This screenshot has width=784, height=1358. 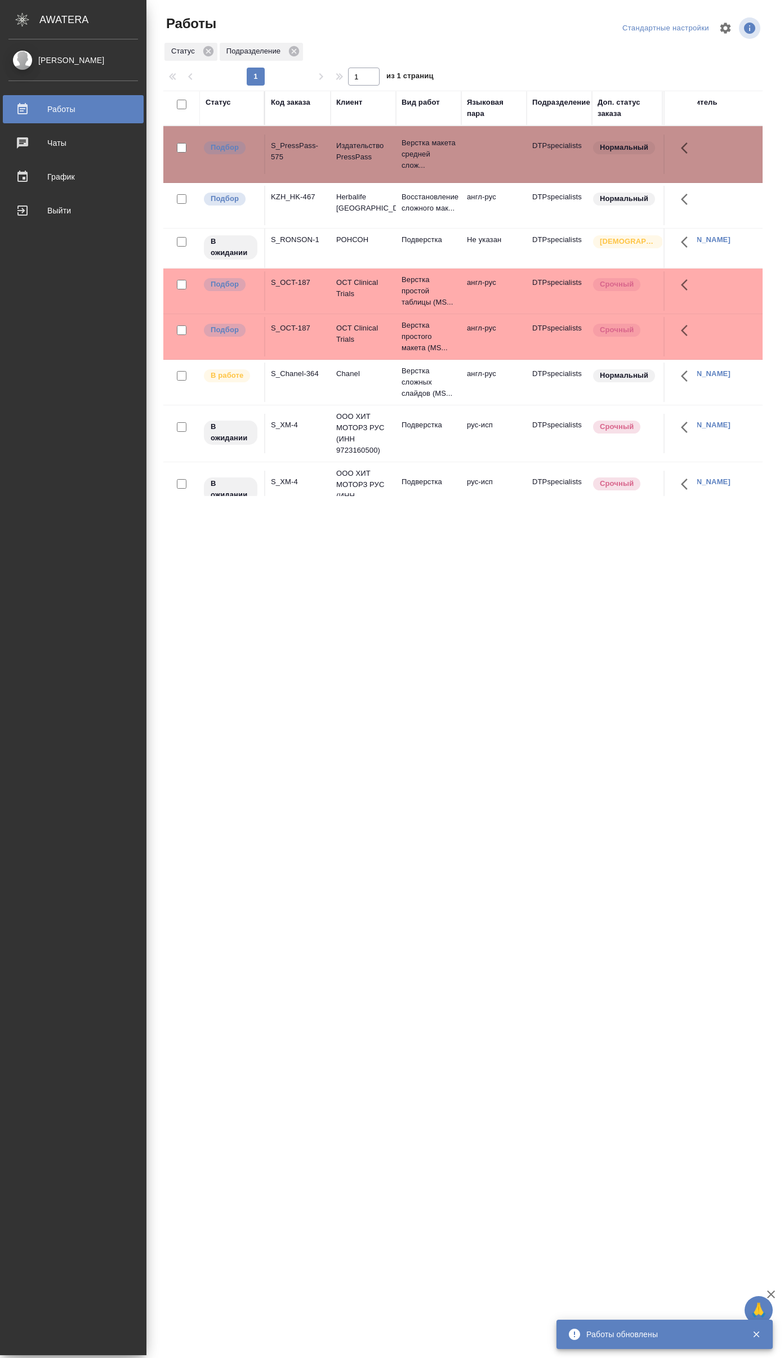 What do you see at coordinates (429, 291) in the screenshot?
I see `p: Верстка простой таблицы (MS...` at bounding box center [429, 291].